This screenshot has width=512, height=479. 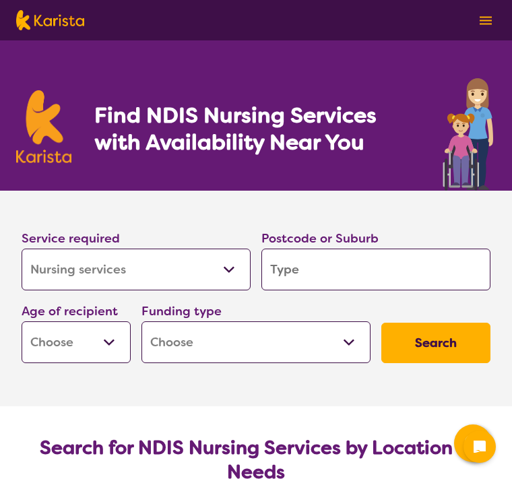 I want to click on label: Postcode or Suburb, so click(x=320, y=239).